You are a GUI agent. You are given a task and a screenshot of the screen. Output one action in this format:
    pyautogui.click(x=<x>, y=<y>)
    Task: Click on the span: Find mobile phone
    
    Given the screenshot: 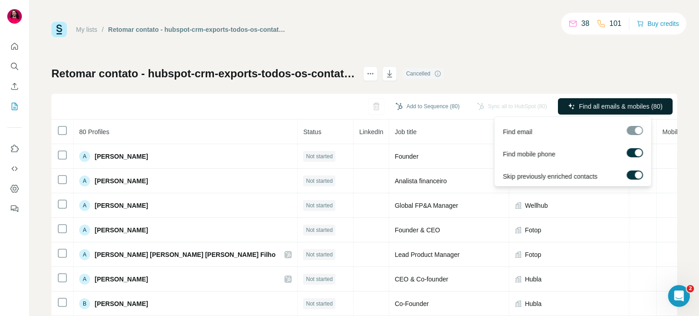 What is the action you would take?
    pyautogui.click(x=529, y=154)
    